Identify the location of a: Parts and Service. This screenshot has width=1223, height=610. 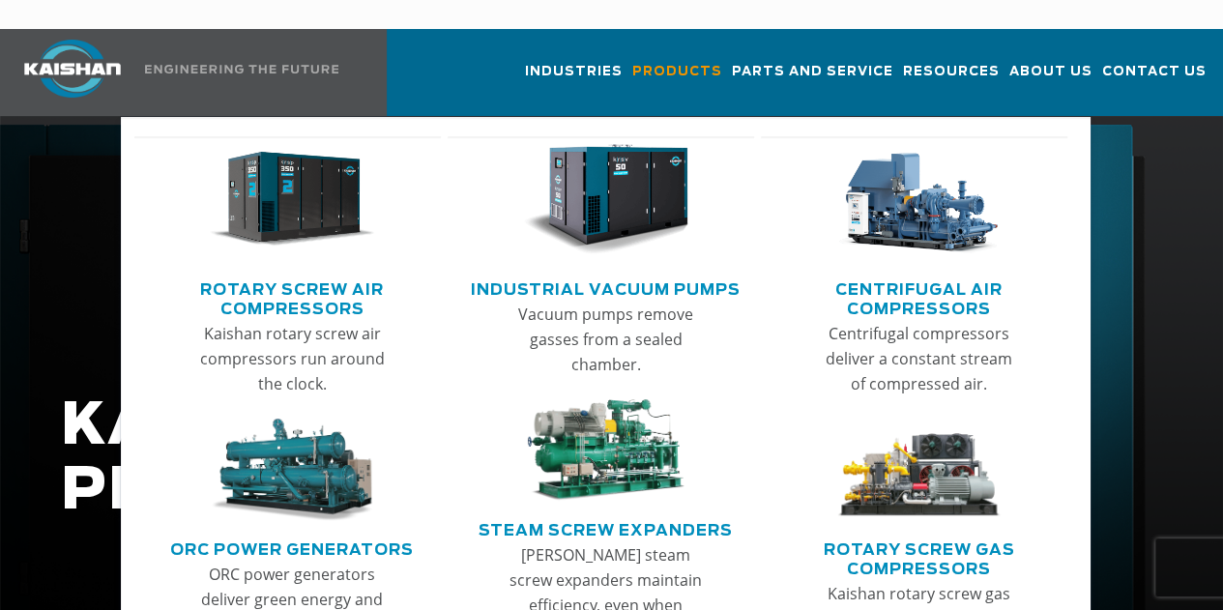
(812, 79).